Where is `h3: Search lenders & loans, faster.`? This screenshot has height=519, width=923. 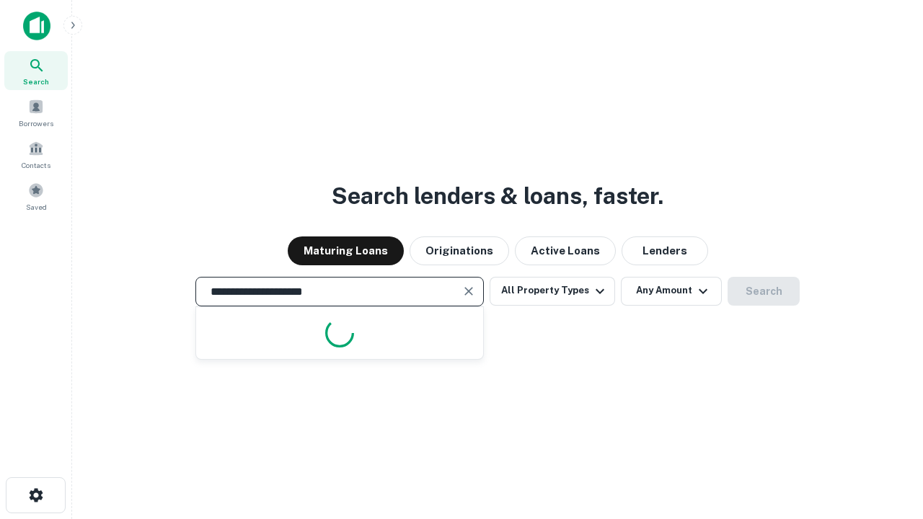 h3: Search lenders & loans, faster. is located at coordinates (498, 196).